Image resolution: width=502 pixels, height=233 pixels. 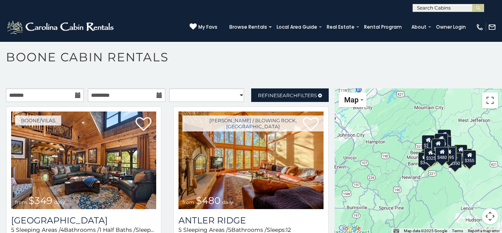 I want to click on a: Rental Program, so click(x=383, y=27).